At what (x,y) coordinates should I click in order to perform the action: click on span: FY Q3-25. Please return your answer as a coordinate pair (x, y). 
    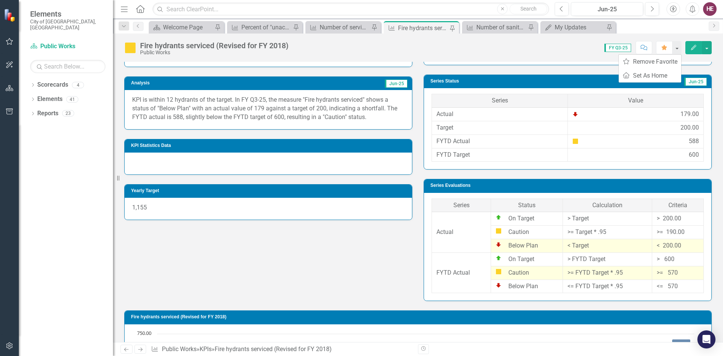
    Looking at the image, I should click on (618, 48).